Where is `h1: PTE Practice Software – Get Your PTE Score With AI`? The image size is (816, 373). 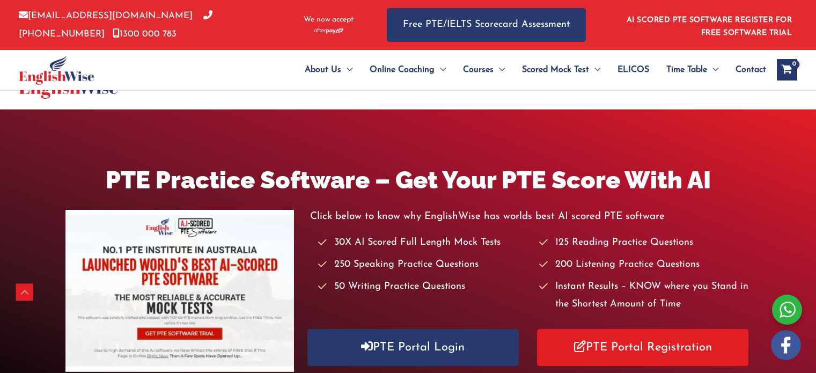
h1: PTE Practice Software – Get Your PTE Score With AI is located at coordinates (408, 180).